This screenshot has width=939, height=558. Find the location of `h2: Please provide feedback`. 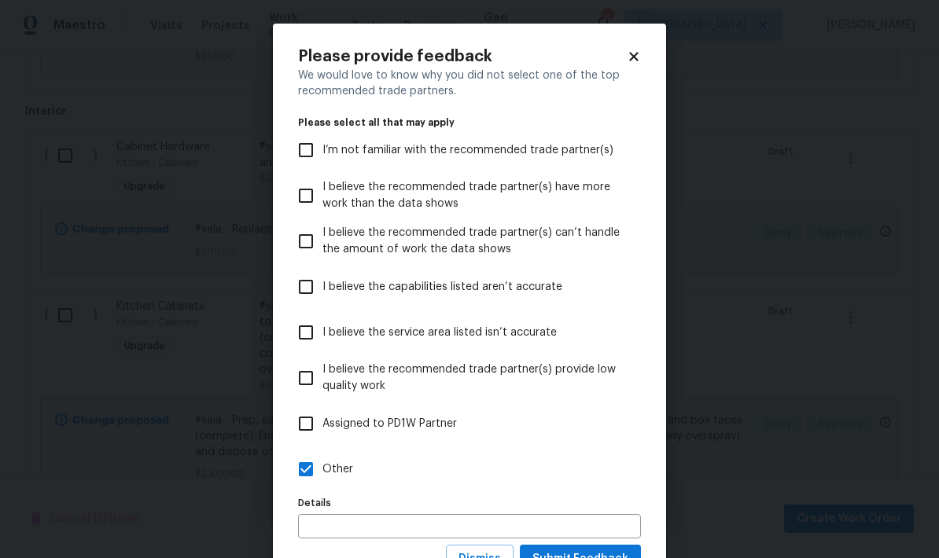

h2: Please provide feedback is located at coordinates (462, 57).